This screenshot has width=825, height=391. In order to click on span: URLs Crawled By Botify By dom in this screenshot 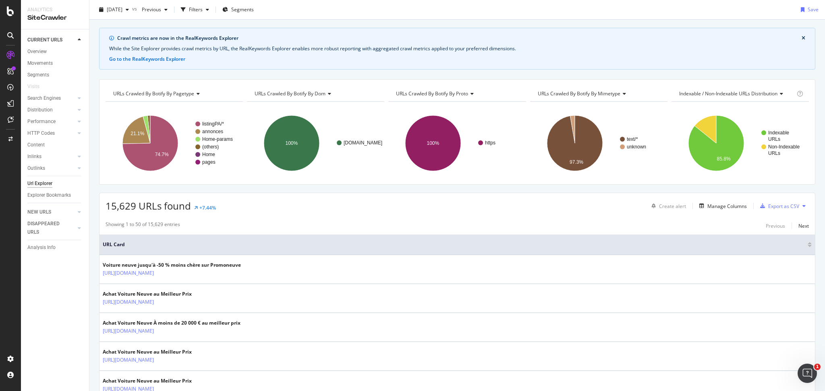, I will do `click(290, 93)`.